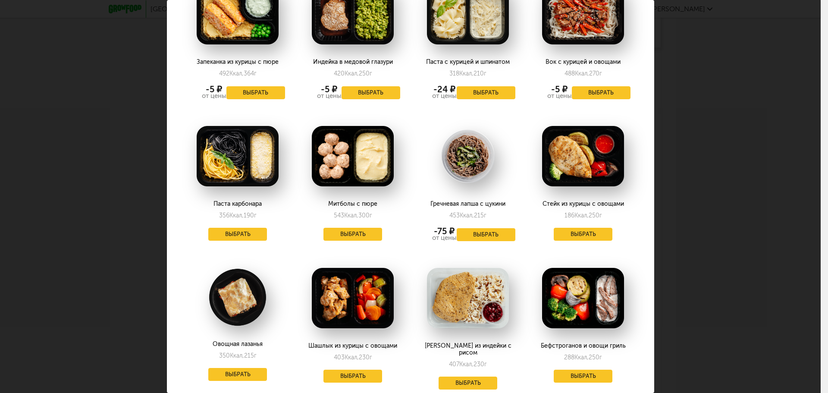  Describe the element at coordinates (238, 215) in the screenshot. I see `div: 356 190` at that location.